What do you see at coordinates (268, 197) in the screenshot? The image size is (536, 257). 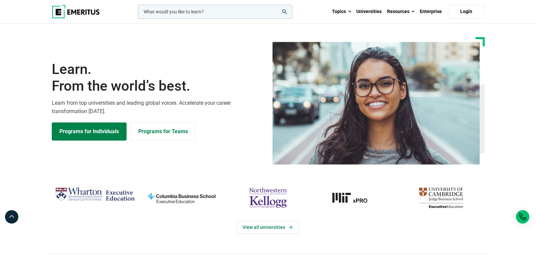 I see `img: northwestern-kellogg` at bounding box center [268, 197].